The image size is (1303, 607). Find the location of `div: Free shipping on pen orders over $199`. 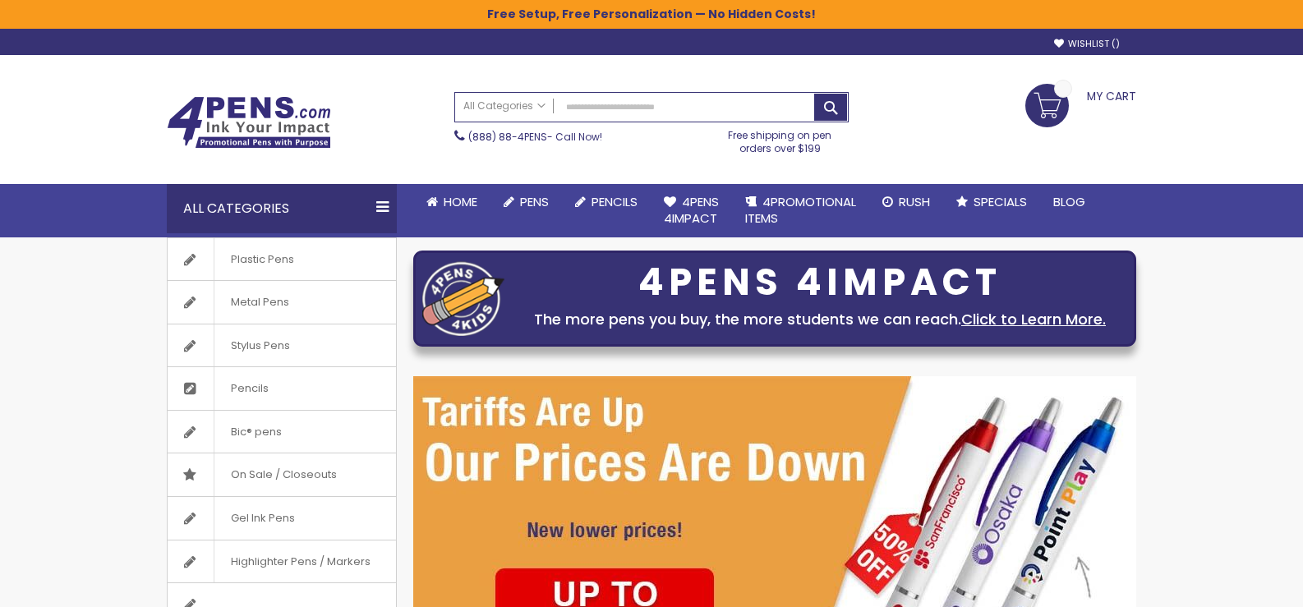

div: Free shipping on pen orders over $199 is located at coordinates (781, 139).